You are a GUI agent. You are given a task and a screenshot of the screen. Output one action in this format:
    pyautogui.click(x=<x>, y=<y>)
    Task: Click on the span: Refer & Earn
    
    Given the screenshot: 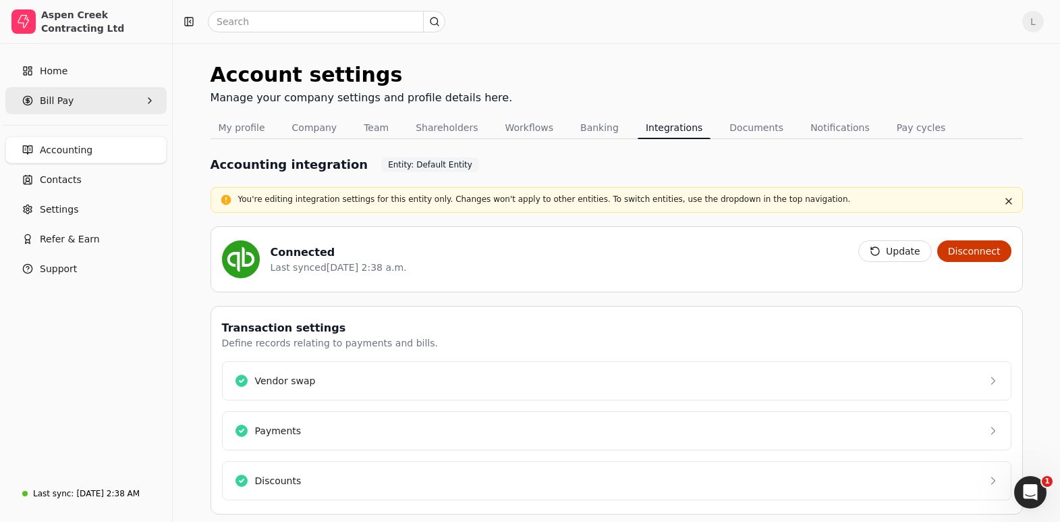 What is the action you would take?
    pyautogui.click(x=69, y=239)
    